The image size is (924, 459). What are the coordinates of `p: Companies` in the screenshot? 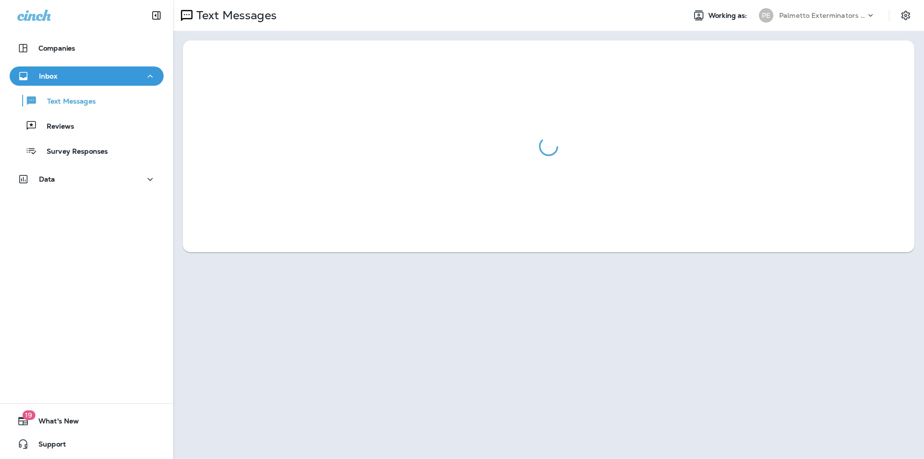 It's located at (57, 48).